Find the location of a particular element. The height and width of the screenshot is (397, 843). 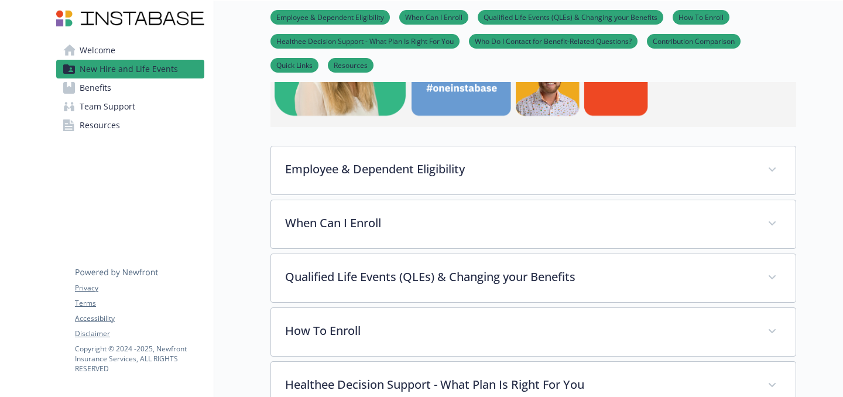

a: Disclaimer is located at coordinates (139, 334).